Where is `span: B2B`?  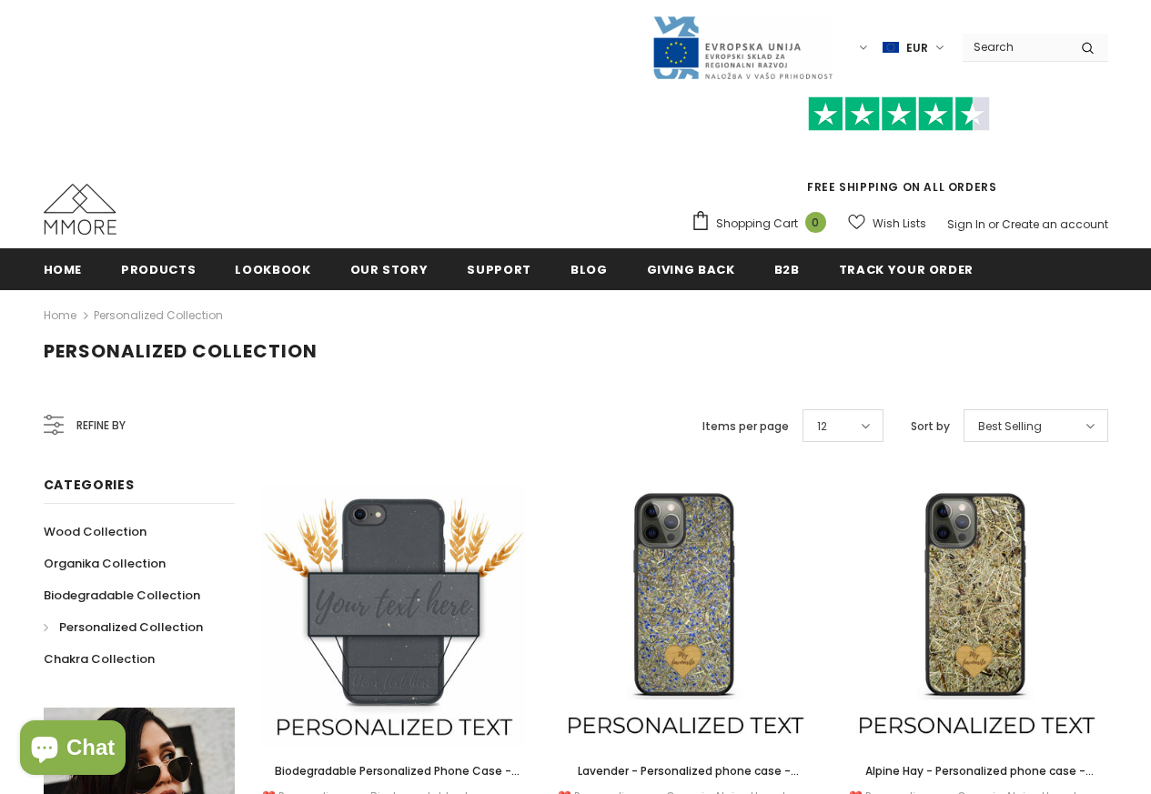
span: B2B is located at coordinates (787, 269).